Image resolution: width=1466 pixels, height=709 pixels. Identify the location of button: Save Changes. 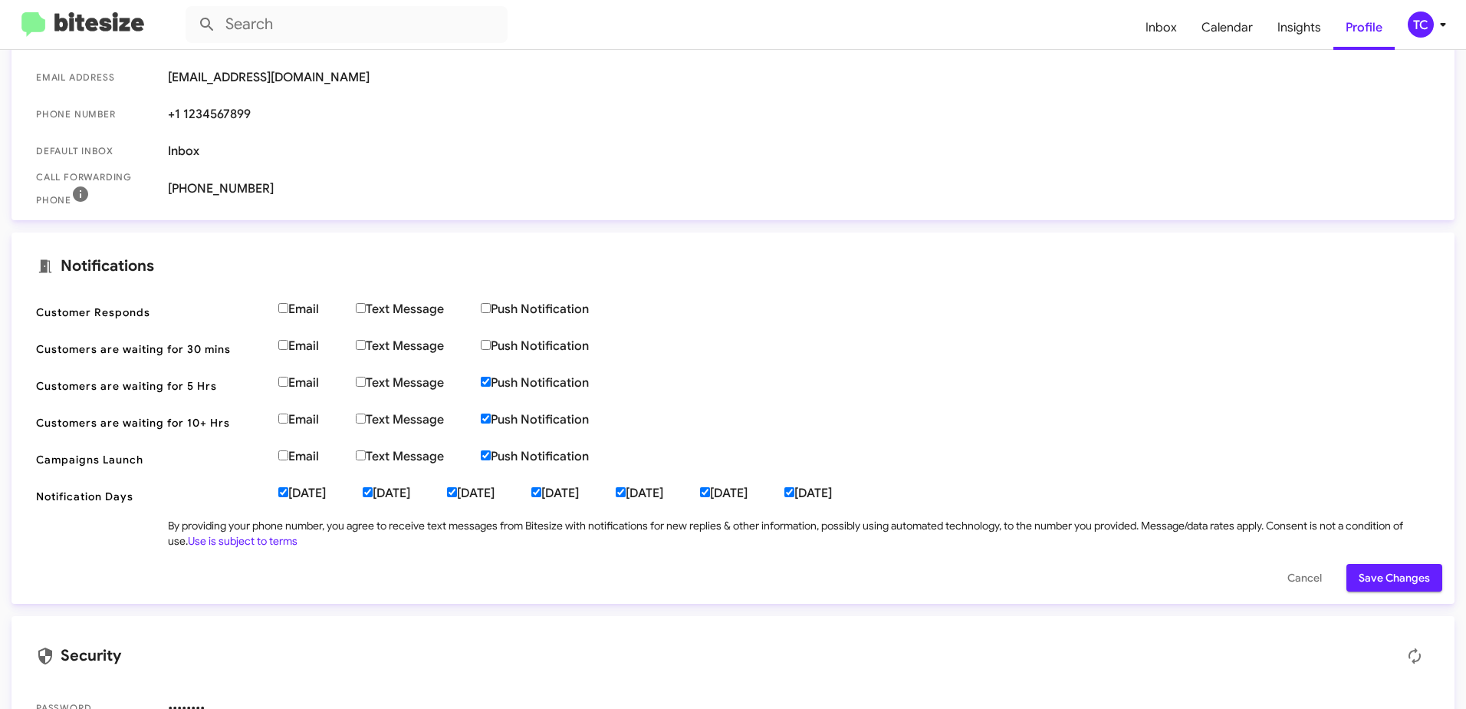
(1394, 577).